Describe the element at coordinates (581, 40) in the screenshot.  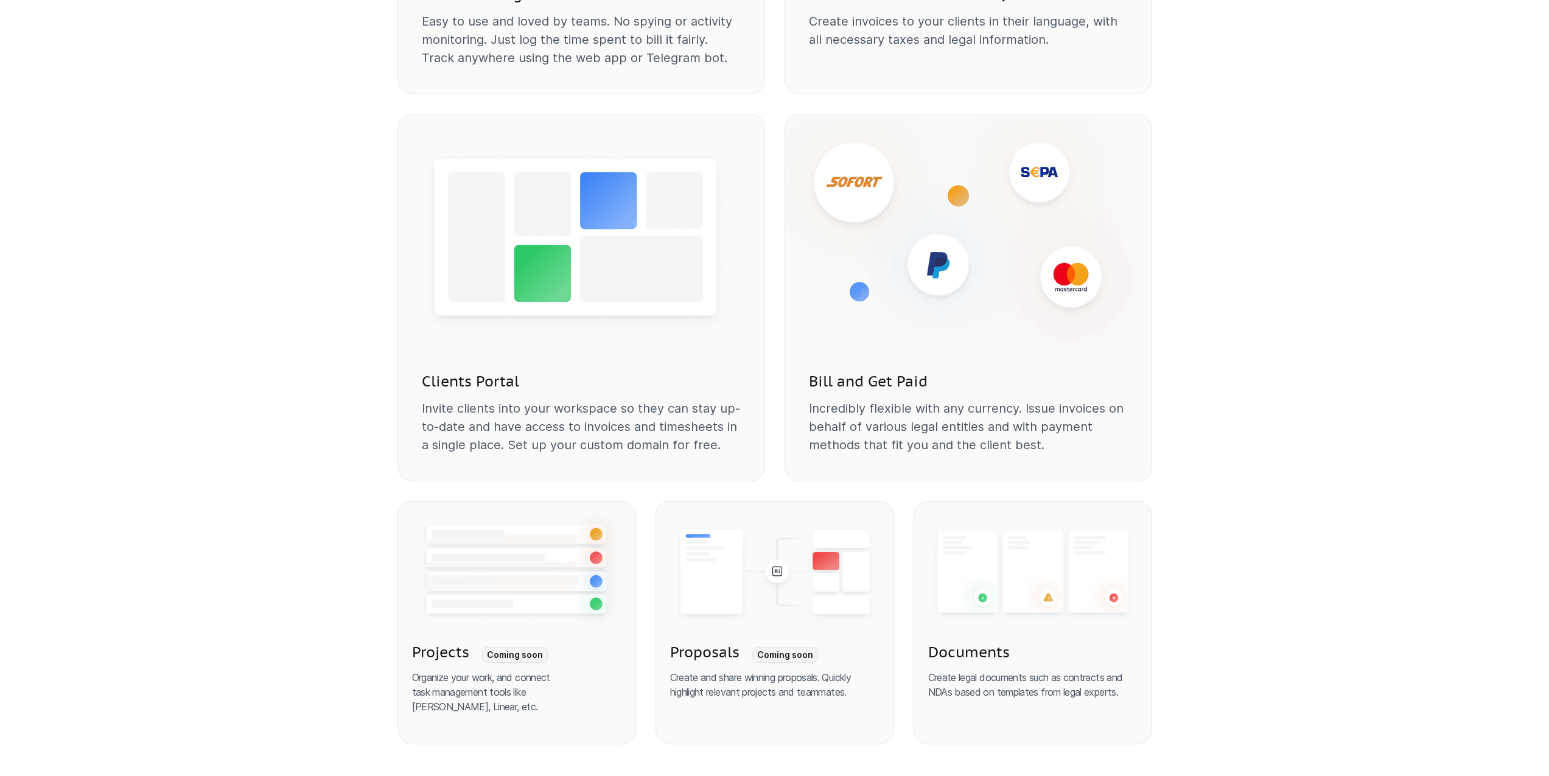
I see `p: Easy to use and loved by teams. No spying or activity monitoring. Just log the time spent to bill...` at that location.